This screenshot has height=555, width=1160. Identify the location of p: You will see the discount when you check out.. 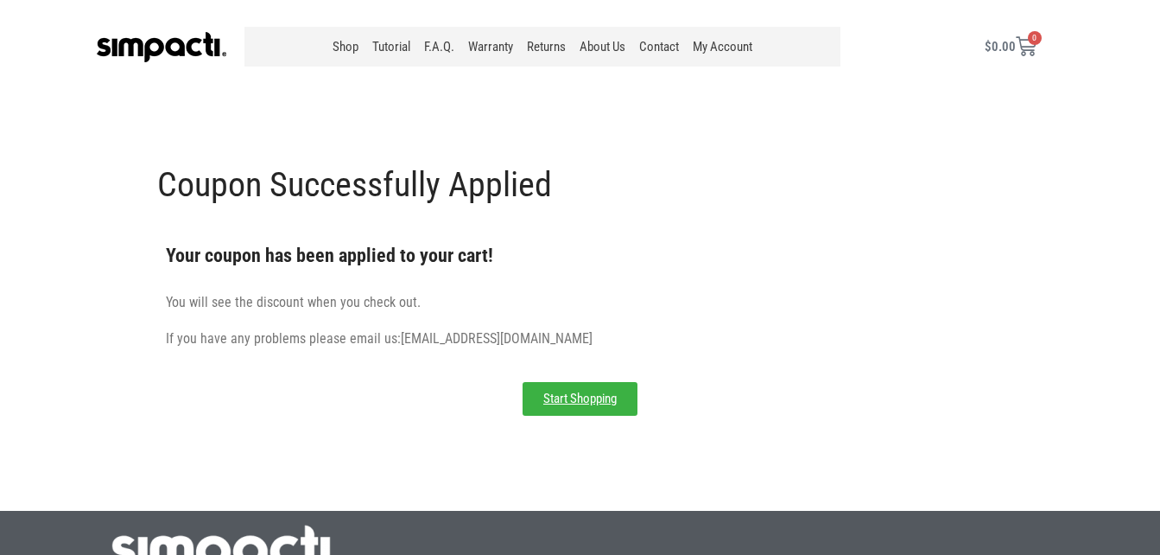
(580, 302).